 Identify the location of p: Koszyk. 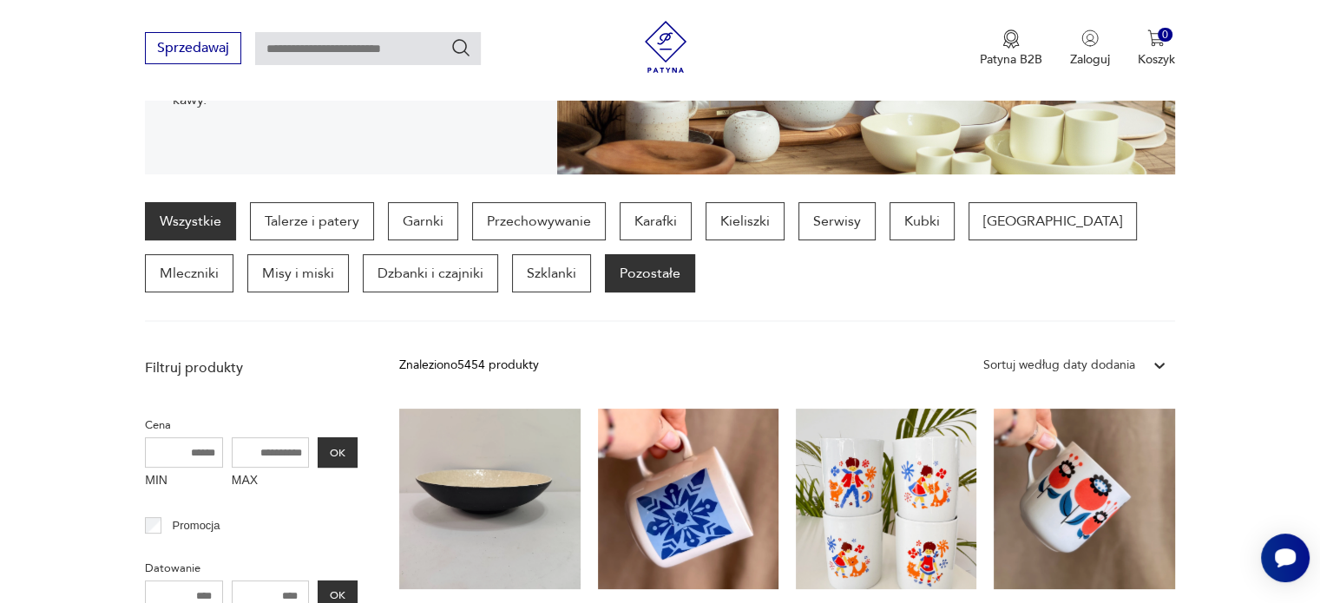
(1156, 59).